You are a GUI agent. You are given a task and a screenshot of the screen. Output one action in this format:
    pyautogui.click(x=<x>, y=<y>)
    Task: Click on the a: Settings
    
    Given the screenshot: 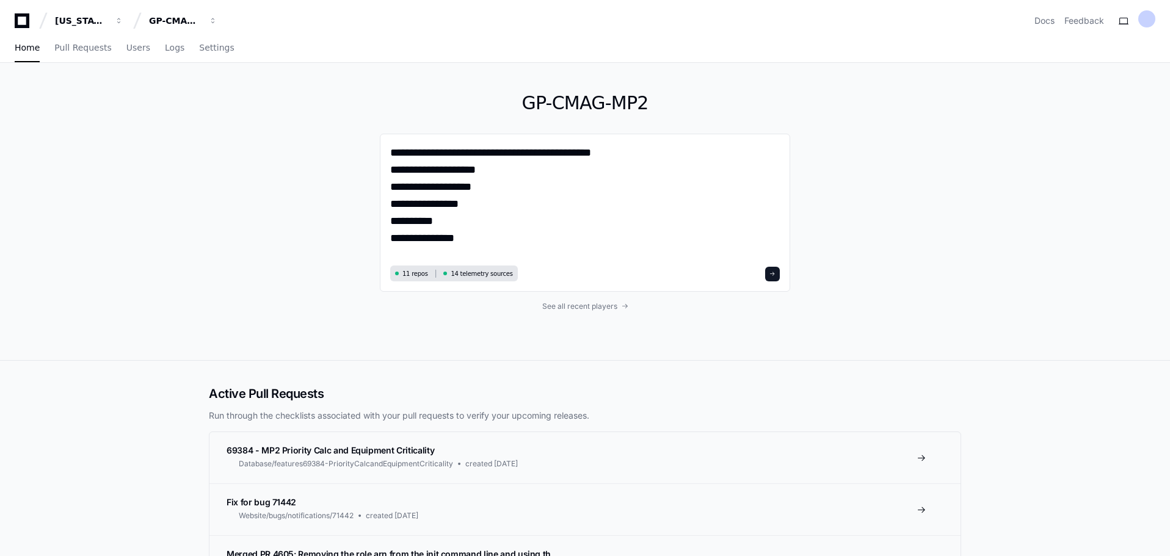 What is the action you would take?
    pyautogui.click(x=216, y=48)
    